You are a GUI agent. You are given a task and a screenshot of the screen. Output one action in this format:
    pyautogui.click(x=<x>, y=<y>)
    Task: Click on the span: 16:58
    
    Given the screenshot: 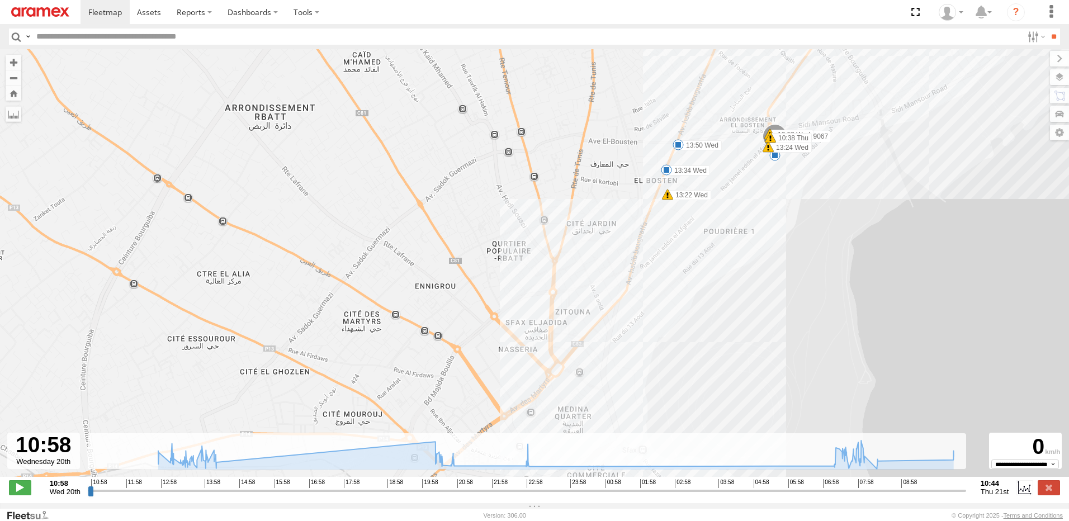 What is the action you would take?
    pyautogui.click(x=317, y=484)
    